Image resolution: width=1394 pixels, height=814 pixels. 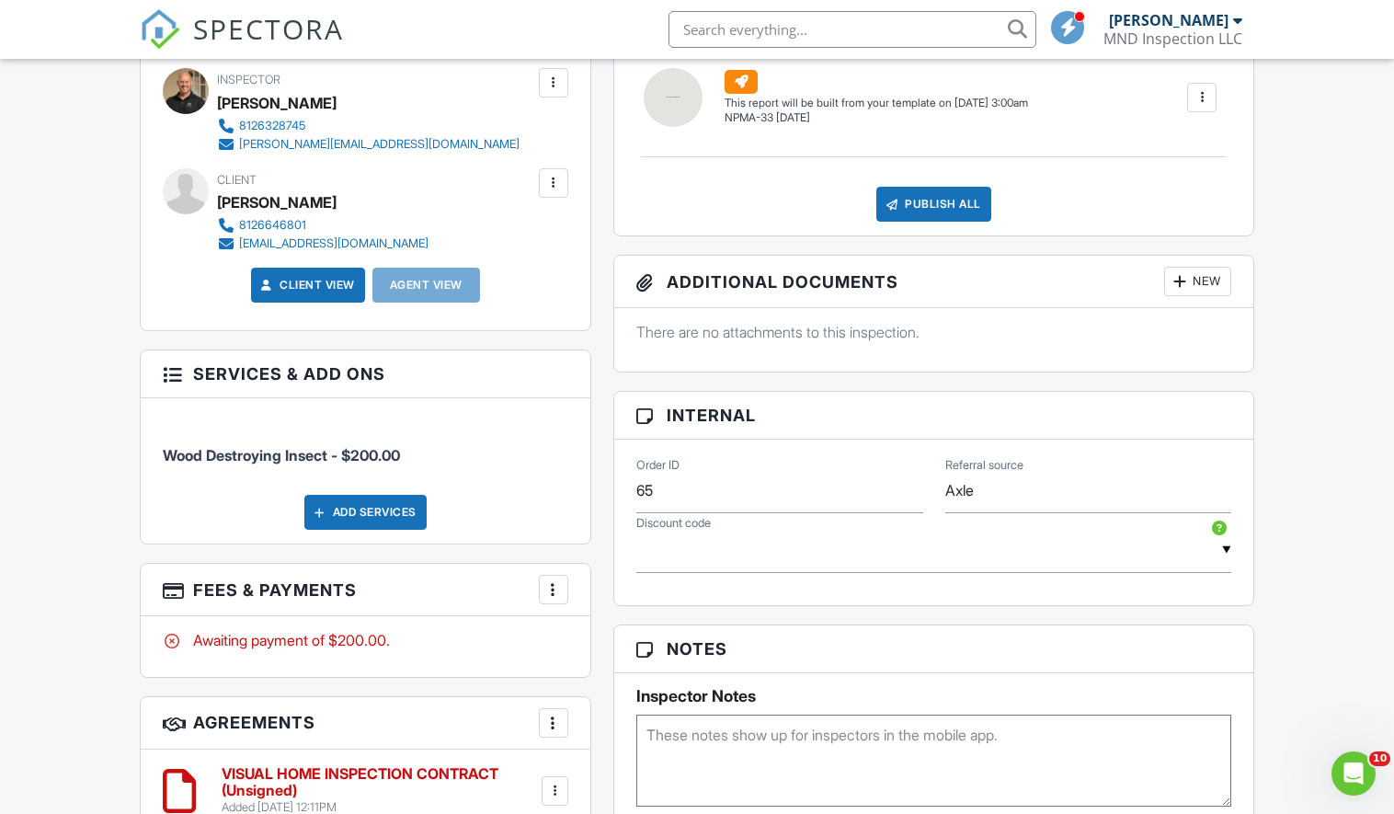 What do you see at coordinates (933, 332) in the screenshot?
I see `p: There are no attachments to this inspection.` at bounding box center [933, 332].